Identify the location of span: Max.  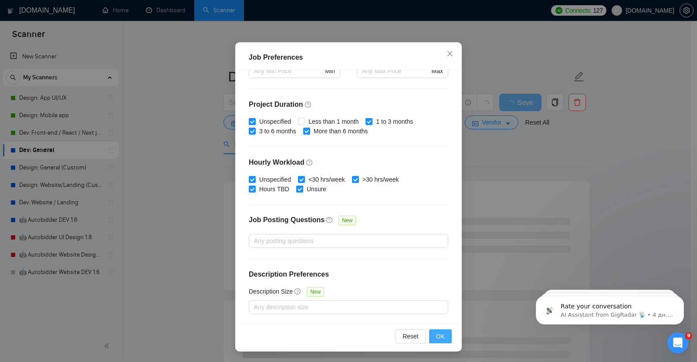
(437, 71).